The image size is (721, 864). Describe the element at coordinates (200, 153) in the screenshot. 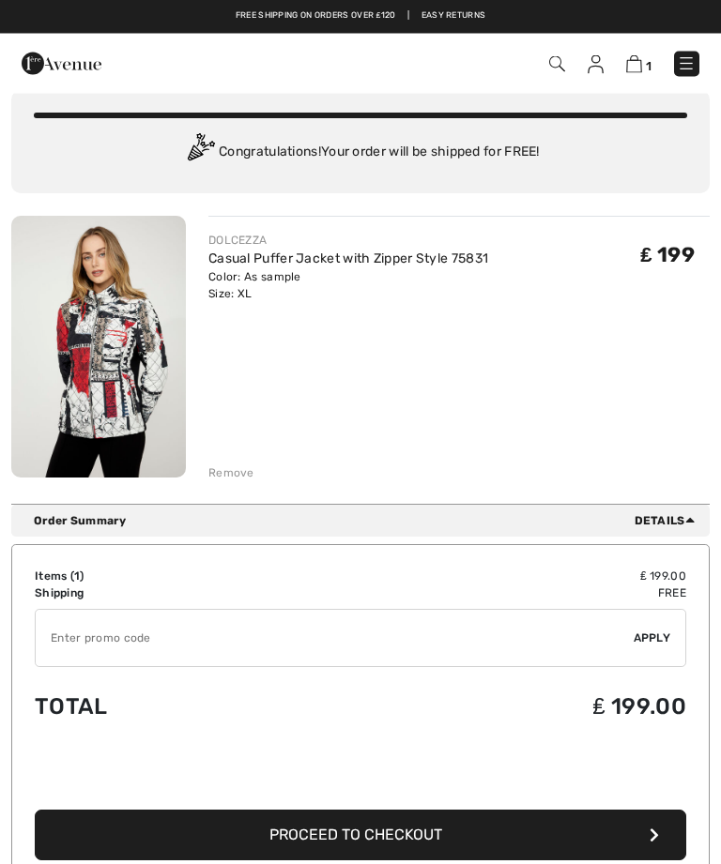

I see `img: Congratulation2.svg` at that location.